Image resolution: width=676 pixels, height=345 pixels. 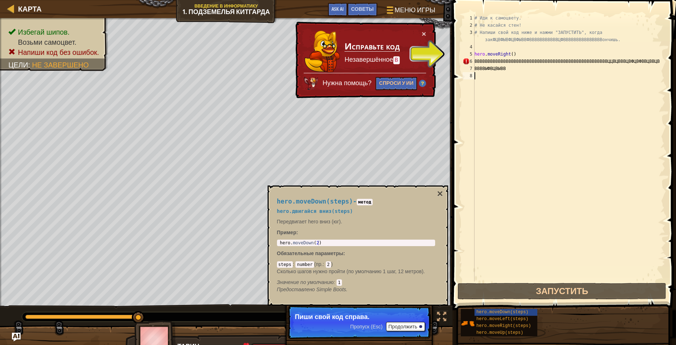 I want to click on span: Меню игры, so click(x=415, y=10).